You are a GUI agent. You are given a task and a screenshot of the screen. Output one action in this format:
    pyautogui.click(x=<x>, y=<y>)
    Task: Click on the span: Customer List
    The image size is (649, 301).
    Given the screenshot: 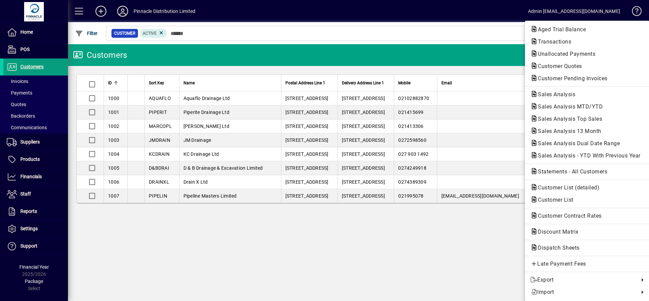 What is the action you would take?
    pyautogui.click(x=553, y=199)
    